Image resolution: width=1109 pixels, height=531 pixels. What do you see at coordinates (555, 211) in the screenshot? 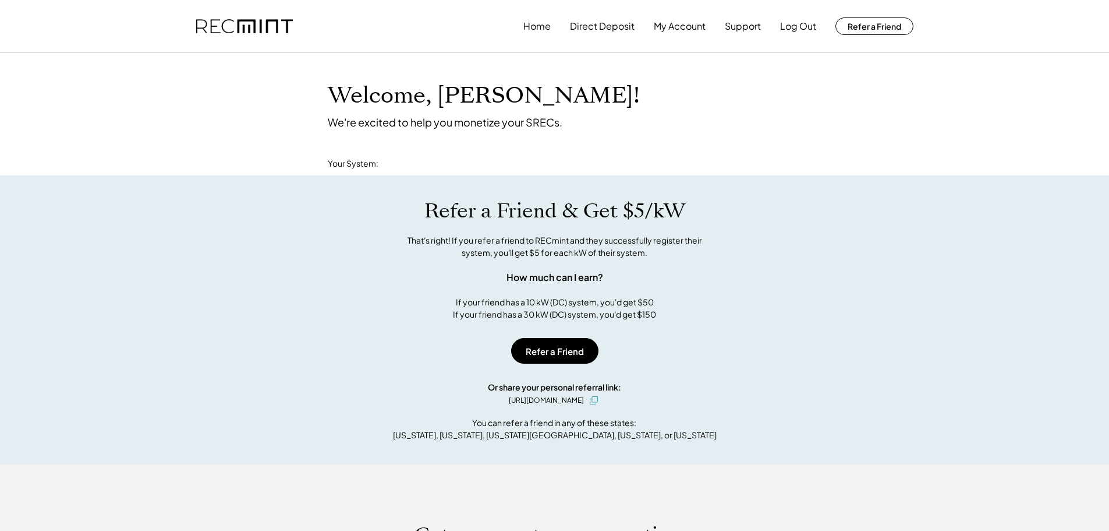
I see `h1: Refer a Friend & Get $5/kW` at bounding box center [555, 211].